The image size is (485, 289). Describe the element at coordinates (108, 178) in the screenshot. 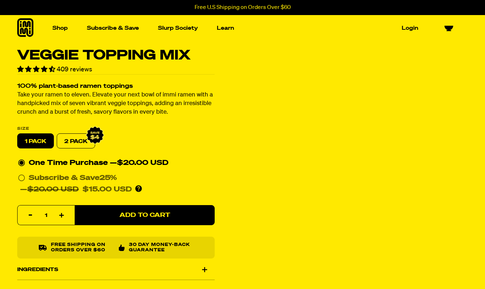

I see `span: 25%` at that location.